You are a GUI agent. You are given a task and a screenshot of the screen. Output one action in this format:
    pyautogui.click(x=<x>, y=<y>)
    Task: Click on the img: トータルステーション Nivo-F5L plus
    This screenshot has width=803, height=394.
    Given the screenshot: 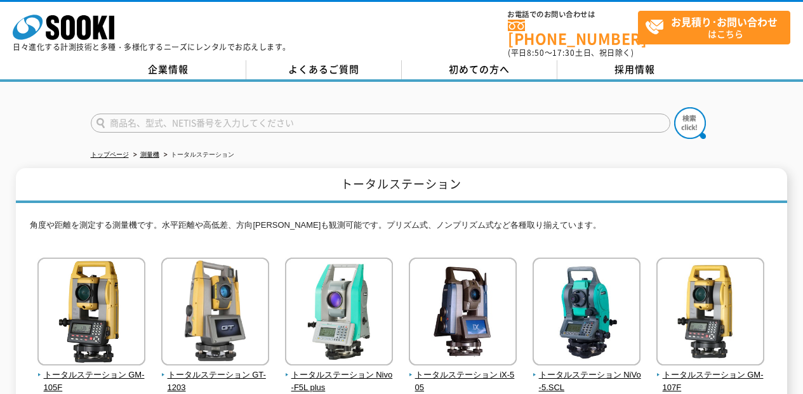 What is the action you would take?
    pyautogui.click(x=339, y=313)
    